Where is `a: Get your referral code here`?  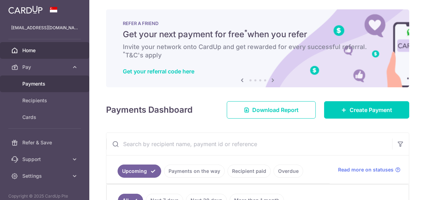 a: Get your referral code here is located at coordinates (158, 71).